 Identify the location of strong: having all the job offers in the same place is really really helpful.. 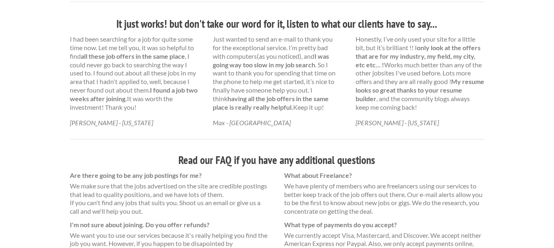
(271, 103).